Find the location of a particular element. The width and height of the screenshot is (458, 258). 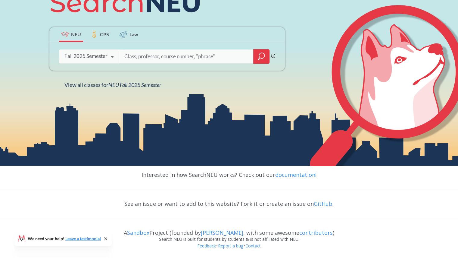

span: NEU Fall 2025 Semester is located at coordinates (135, 85).